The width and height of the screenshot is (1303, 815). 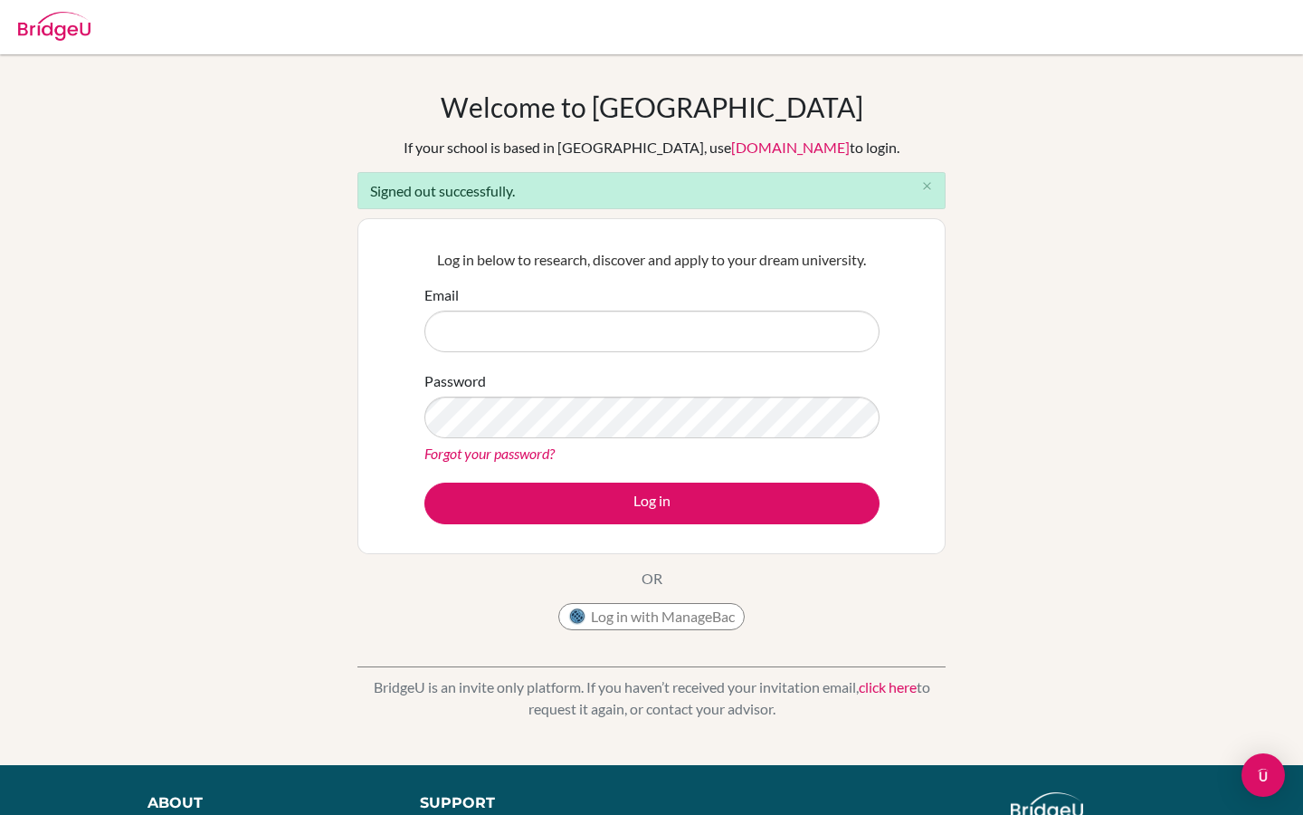 What do you see at coordinates (652, 190) in the screenshot?
I see `div: Signed out successfully.` at bounding box center [652, 190].